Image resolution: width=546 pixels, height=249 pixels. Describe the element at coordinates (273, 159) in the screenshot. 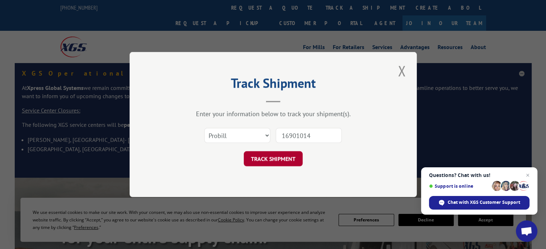

I see `button: TRACK SHIPMENT` at that location.